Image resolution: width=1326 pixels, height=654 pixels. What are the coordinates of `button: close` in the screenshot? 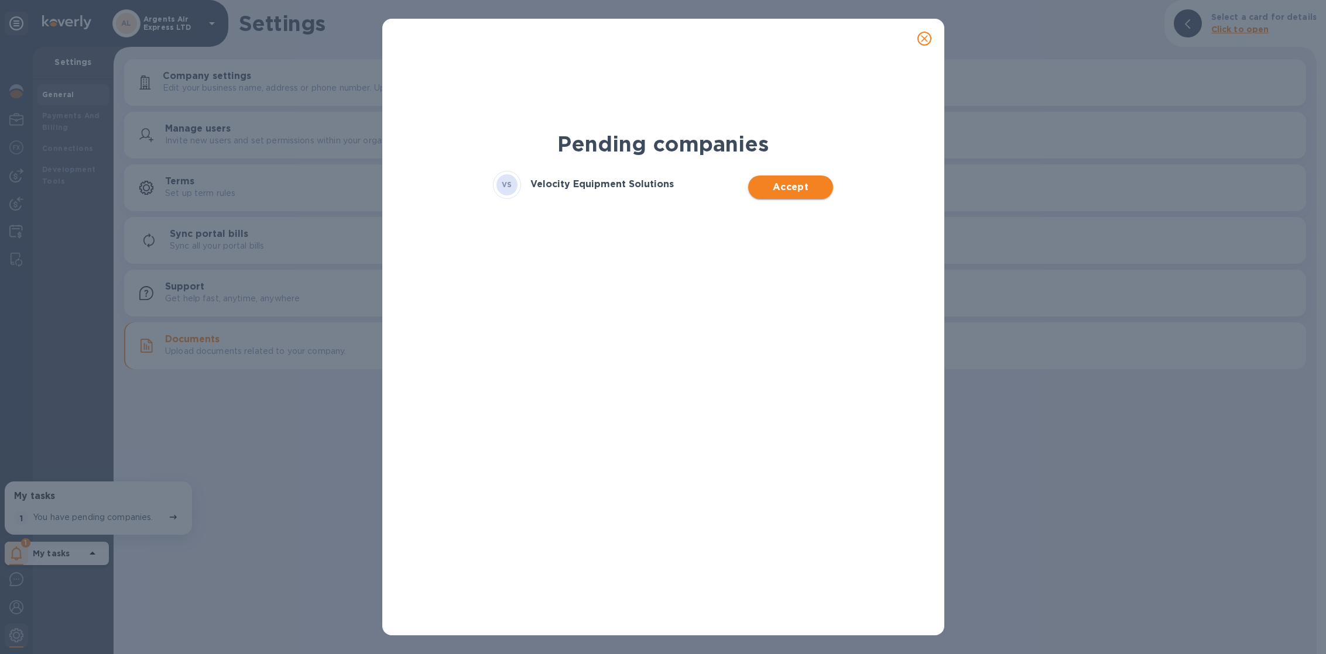 It's located at (924, 39).